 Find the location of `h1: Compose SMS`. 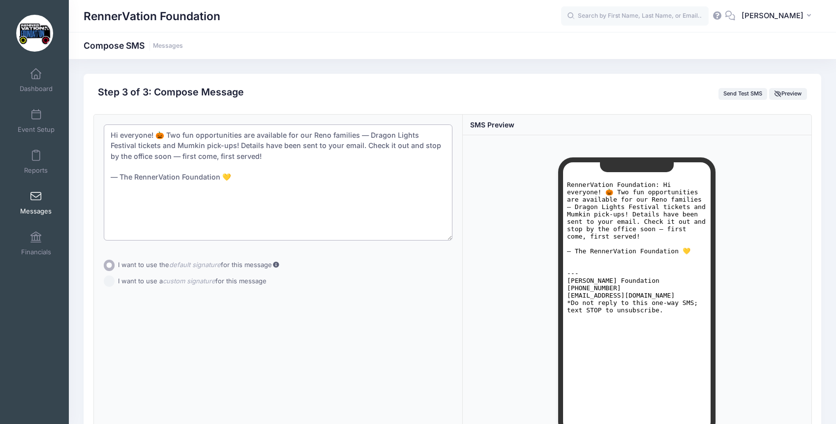

h1: Compose SMS is located at coordinates (133, 45).